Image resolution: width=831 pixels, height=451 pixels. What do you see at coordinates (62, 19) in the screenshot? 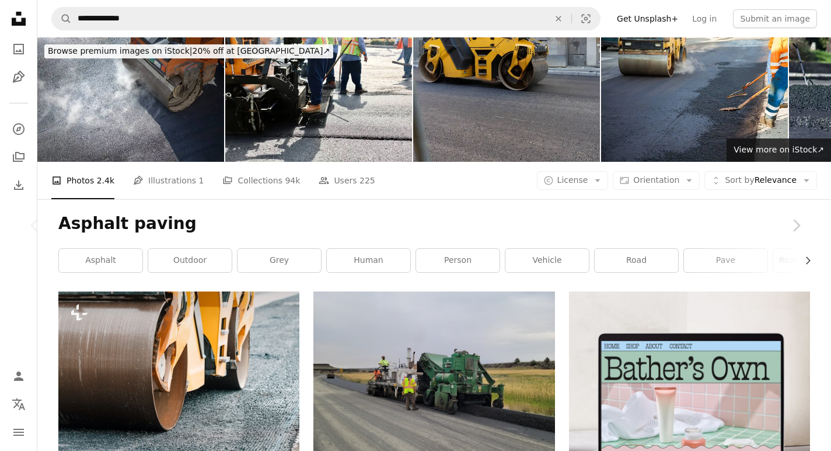
I see `button: Search Unsplash` at bounding box center [62, 19].